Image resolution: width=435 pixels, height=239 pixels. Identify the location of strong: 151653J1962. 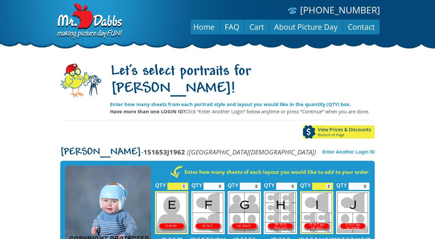
(164, 152).